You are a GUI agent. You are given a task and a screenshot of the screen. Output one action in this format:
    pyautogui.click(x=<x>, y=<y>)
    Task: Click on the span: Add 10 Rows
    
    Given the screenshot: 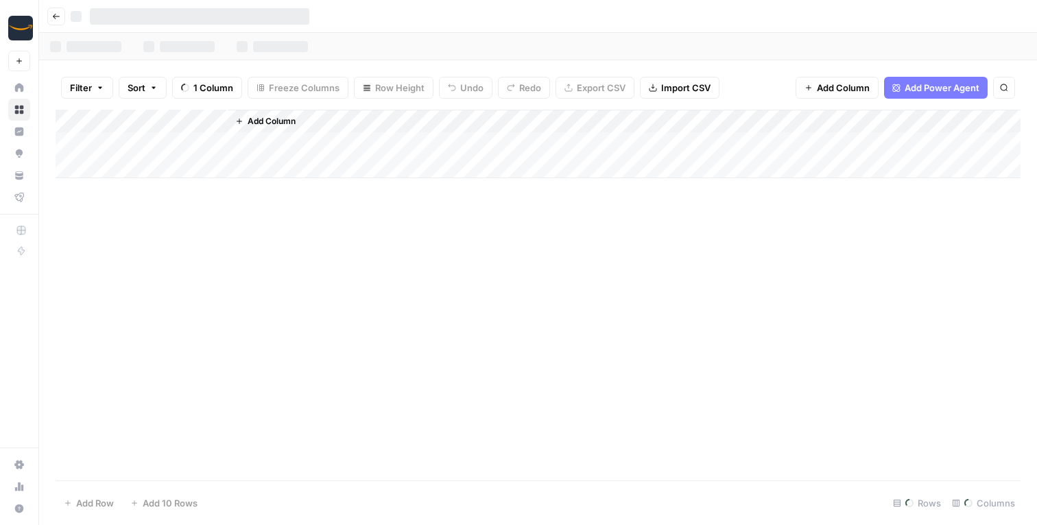 What is the action you would take?
    pyautogui.click(x=170, y=503)
    